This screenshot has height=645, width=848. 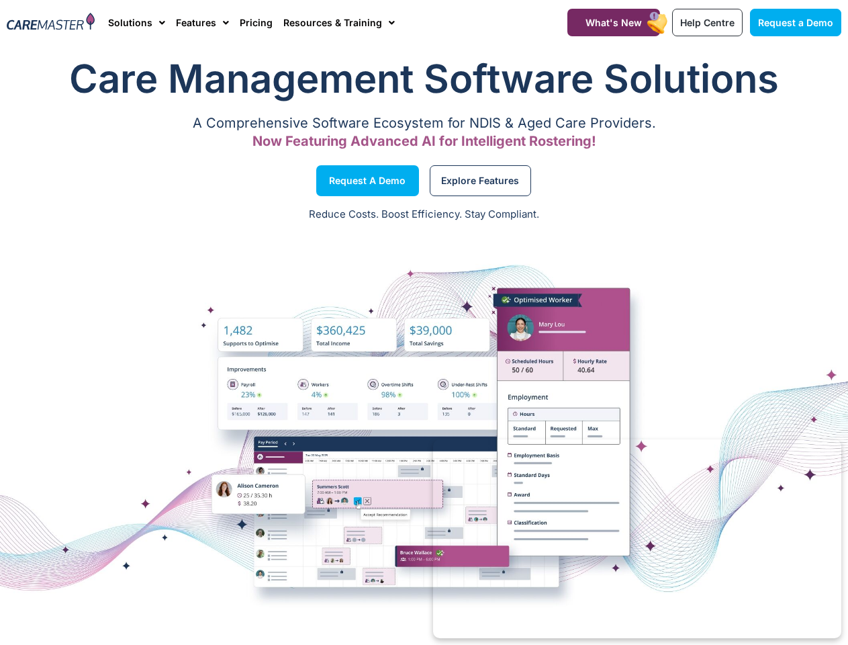 What do you see at coordinates (424, 79) in the screenshot?
I see `h1: Care Management Software Solutions` at bounding box center [424, 79].